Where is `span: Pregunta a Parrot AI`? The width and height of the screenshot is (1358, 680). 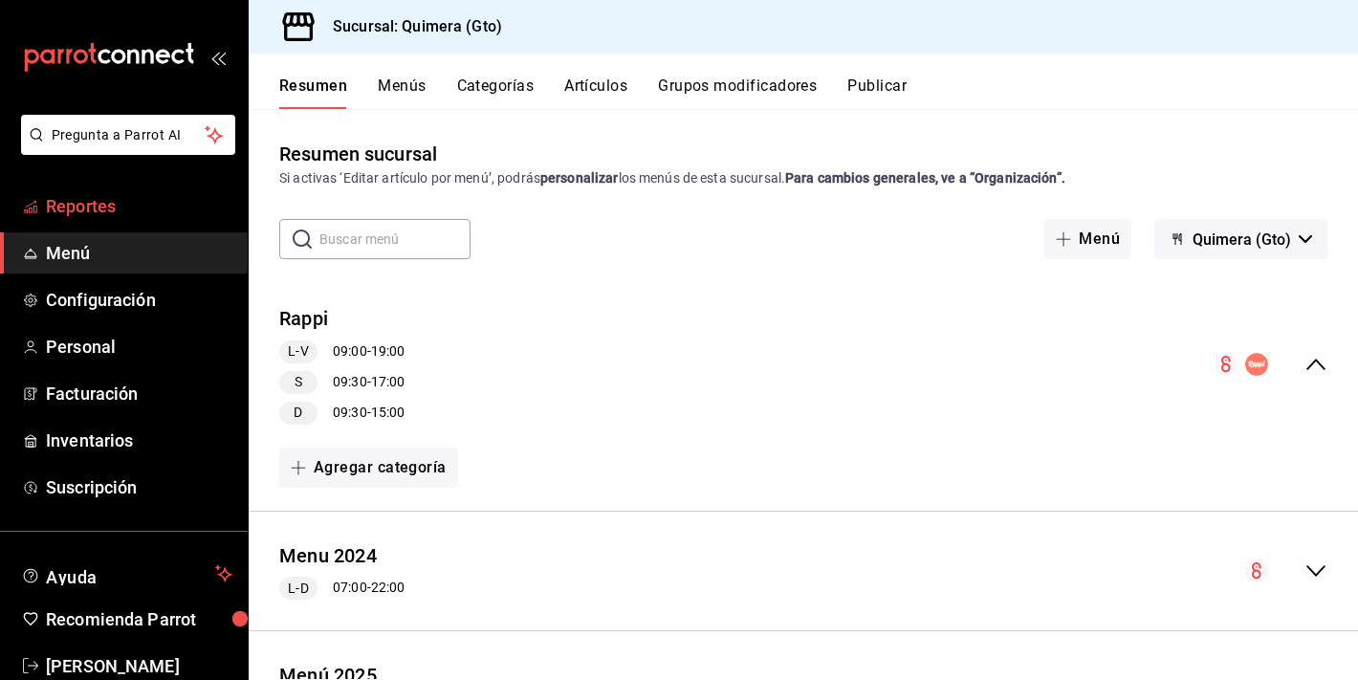
span: Pregunta a Parrot AI is located at coordinates (128, 135).